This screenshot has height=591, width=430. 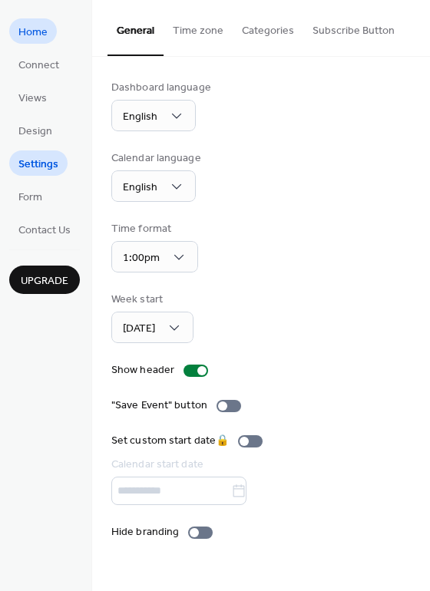 I want to click on div: "Save Event" button, so click(x=159, y=406).